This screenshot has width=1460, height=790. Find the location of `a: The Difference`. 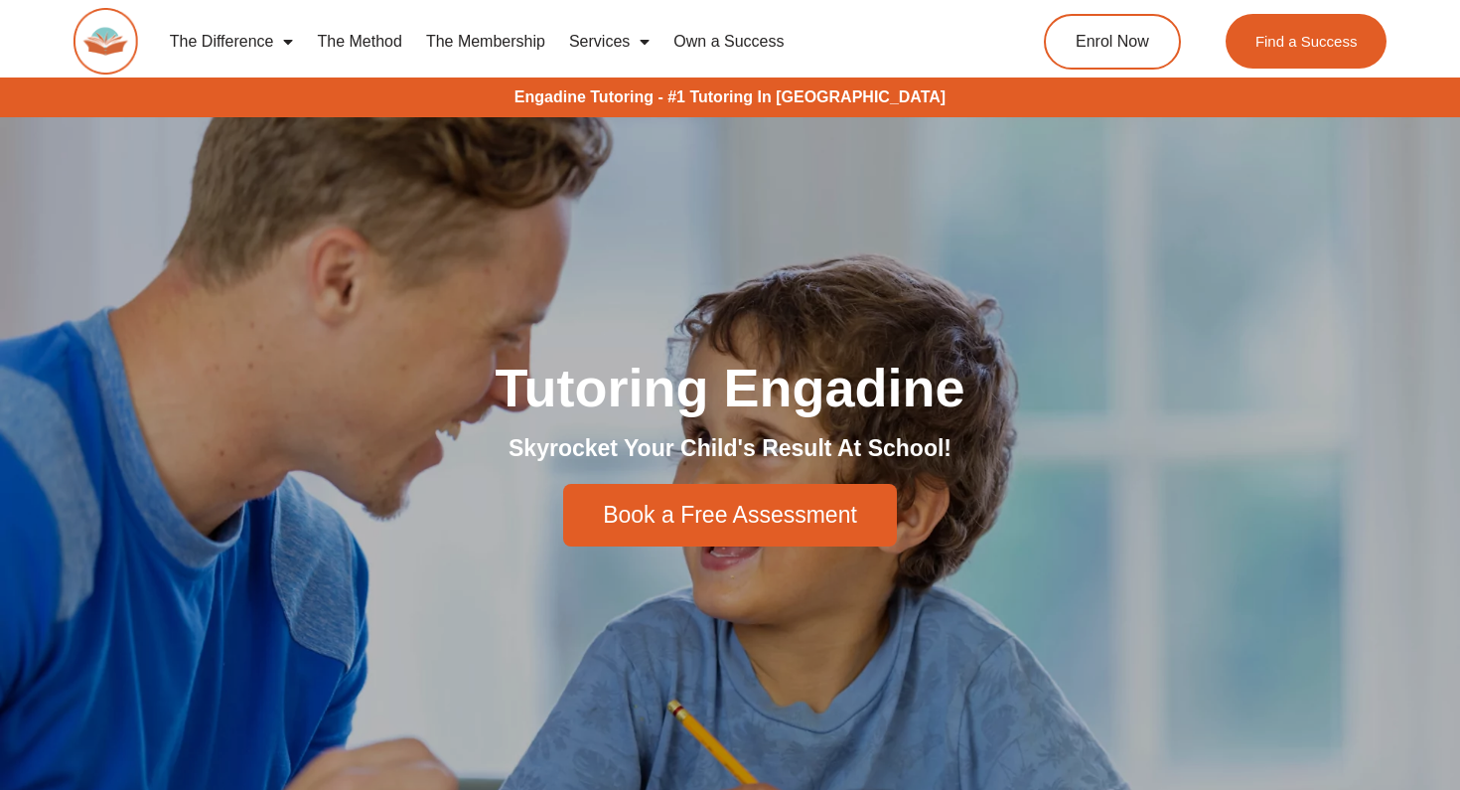

a: The Difference is located at coordinates (231, 42).